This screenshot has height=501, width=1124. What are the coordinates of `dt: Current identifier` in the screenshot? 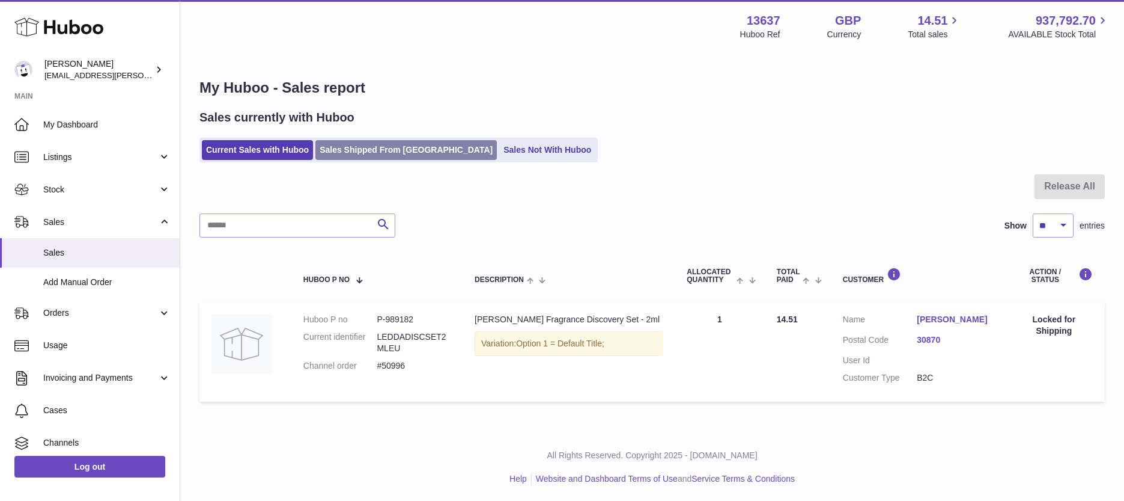 It's located at (340, 343).